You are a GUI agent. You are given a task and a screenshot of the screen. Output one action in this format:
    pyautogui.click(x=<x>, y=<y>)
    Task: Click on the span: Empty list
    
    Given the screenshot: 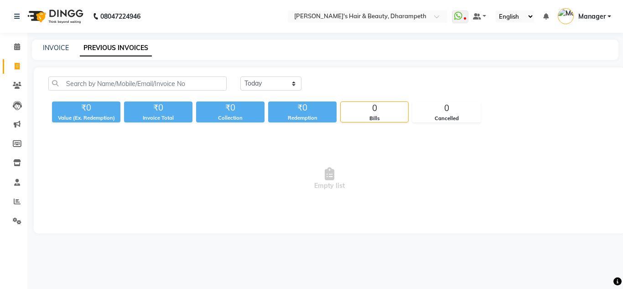 What is the action you would take?
    pyautogui.click(x=329, y=179)
    